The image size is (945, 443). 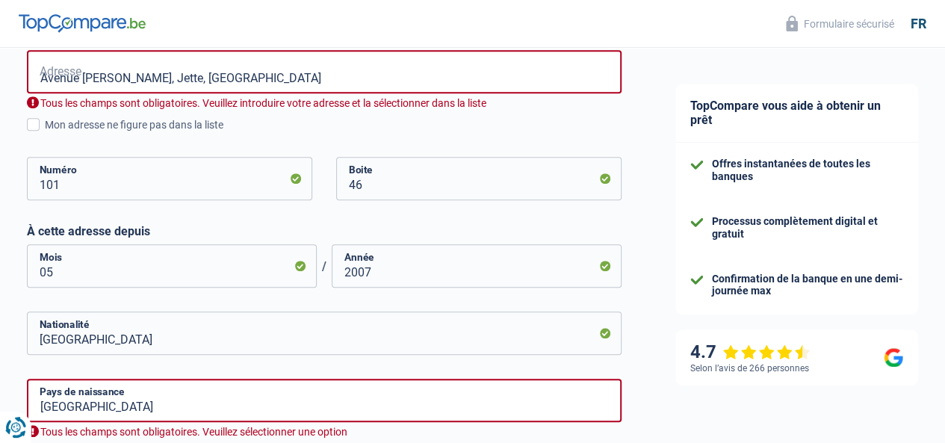 I want to click on div: Selon l’avis de 266 personnes, so click(x=749, y=368).